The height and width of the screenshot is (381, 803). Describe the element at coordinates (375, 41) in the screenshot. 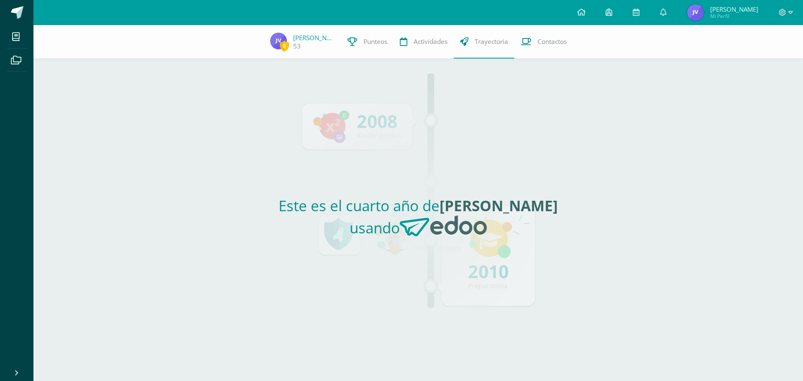

I see `span: Punteos` at that location.